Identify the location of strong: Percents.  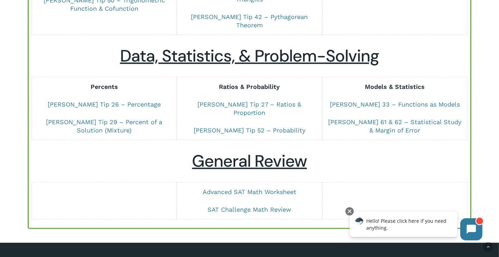
(104, 87).